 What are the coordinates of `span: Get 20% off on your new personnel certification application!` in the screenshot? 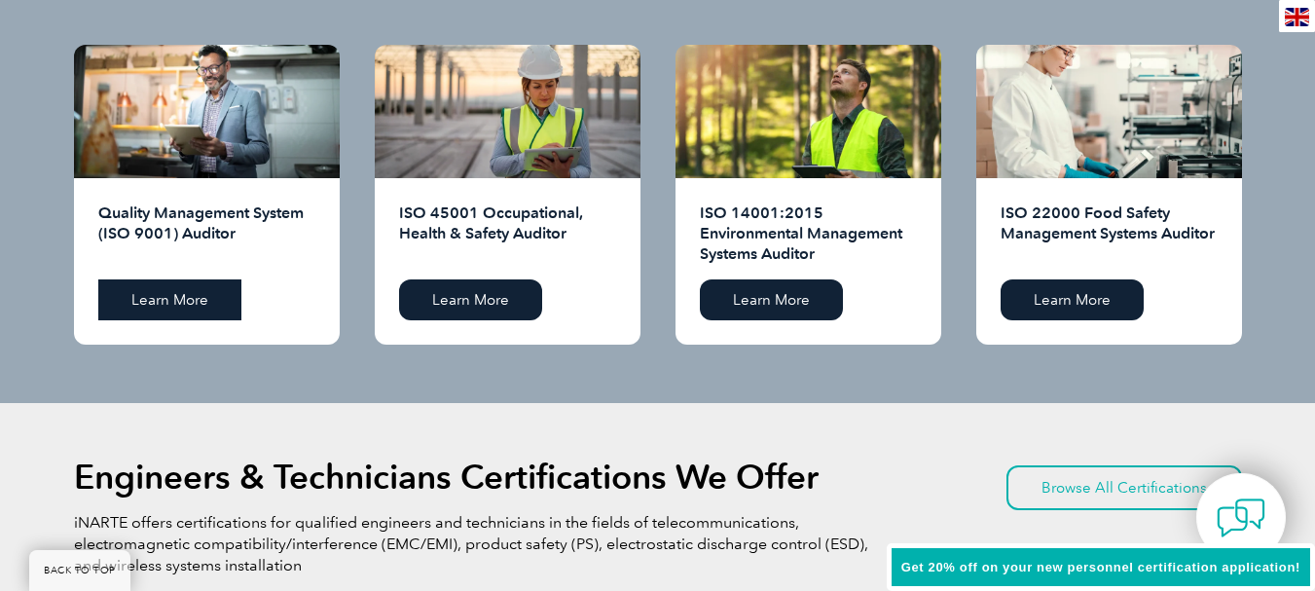 It's located at (1101, 566).